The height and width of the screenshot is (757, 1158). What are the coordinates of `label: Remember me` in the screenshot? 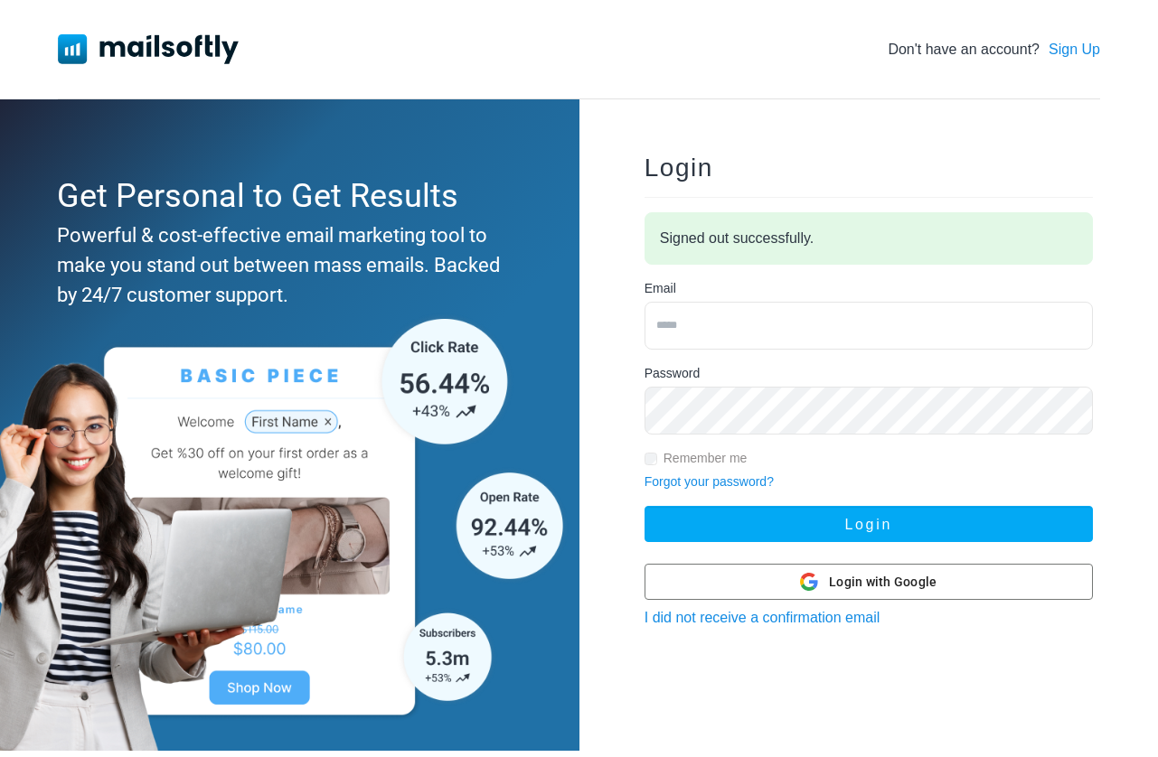 It's located at (705, 458).